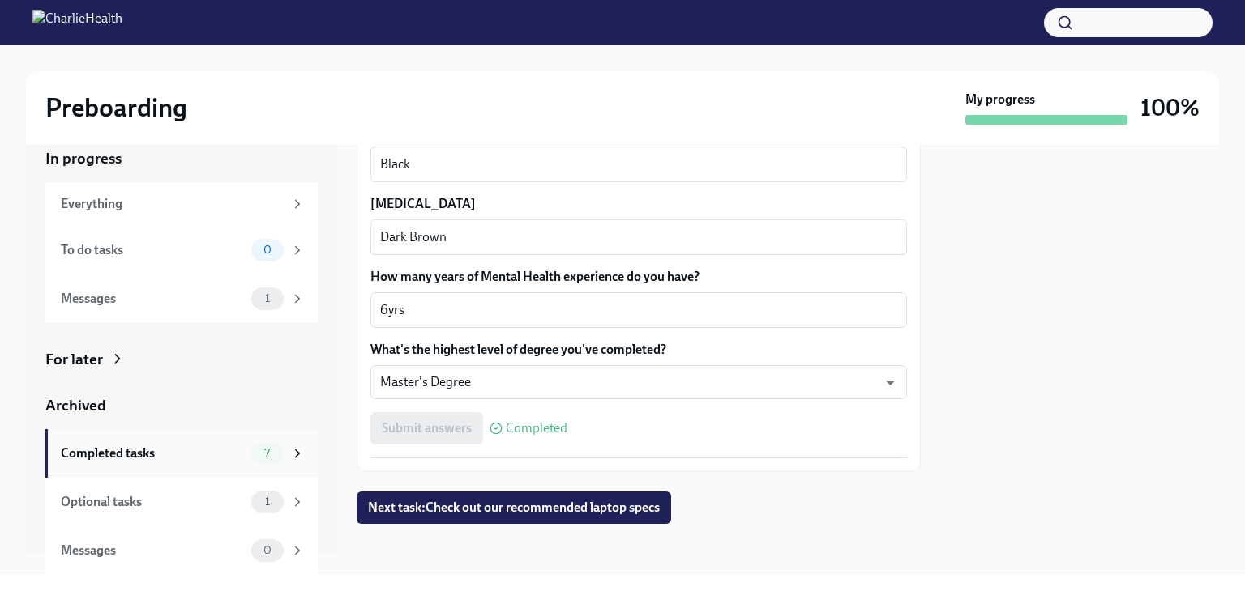  I want to click on div: For later, so click(74, 360).